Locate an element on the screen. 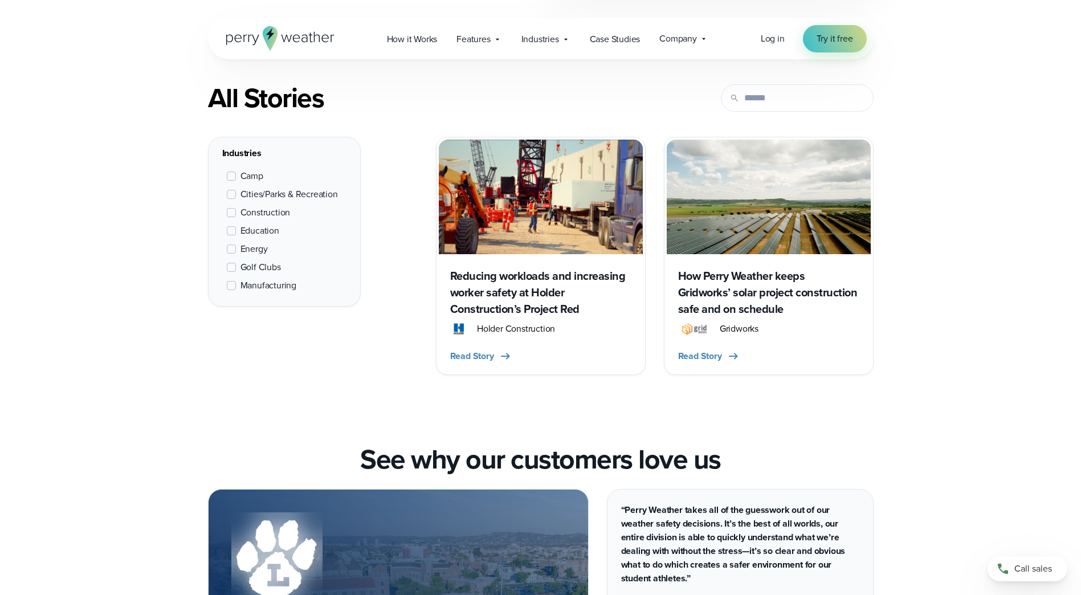  img: Holder.svg is located at coordinates (459, 329).